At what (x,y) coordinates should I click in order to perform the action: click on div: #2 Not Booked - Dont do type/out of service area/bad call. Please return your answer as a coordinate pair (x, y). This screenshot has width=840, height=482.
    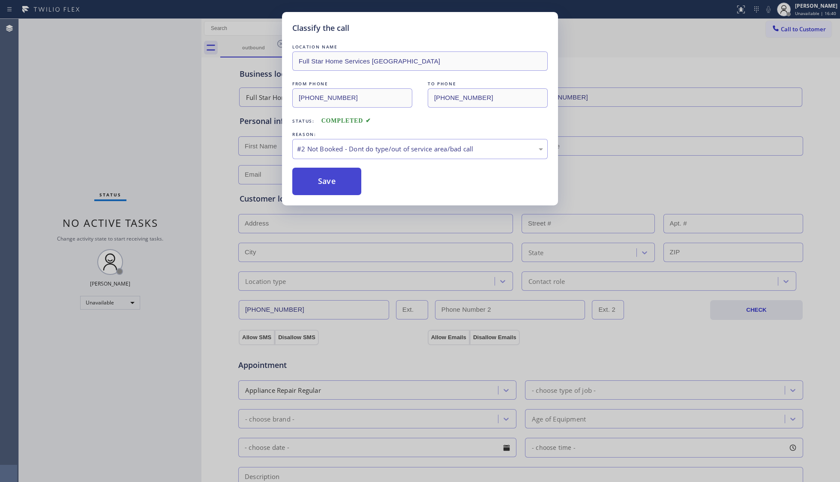
    Looking at the image, I should click on (420, 149).